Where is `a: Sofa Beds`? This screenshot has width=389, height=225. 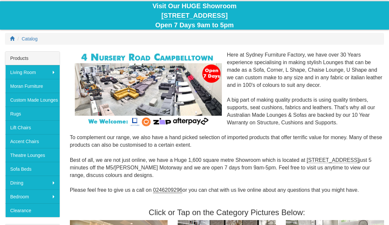 a: Sofa Beds is located at coordinates (32, 169).